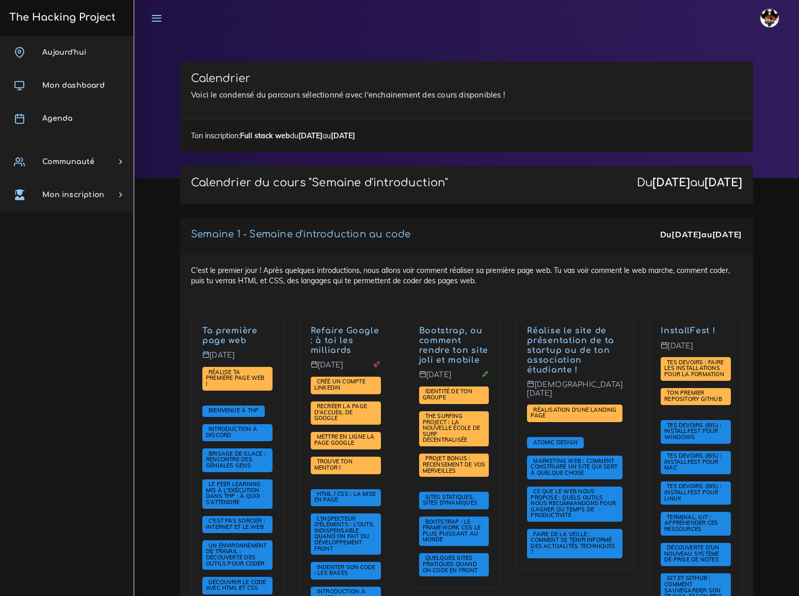 The height and width of the screenshot is (596, 799). What do you see at coordinates (346, 413) in the screenshot?
I see `span: L'intitulé du projet est simple, mais le projet sera plus dur qu'il n'y parait.` at bounding box center [346, 413].